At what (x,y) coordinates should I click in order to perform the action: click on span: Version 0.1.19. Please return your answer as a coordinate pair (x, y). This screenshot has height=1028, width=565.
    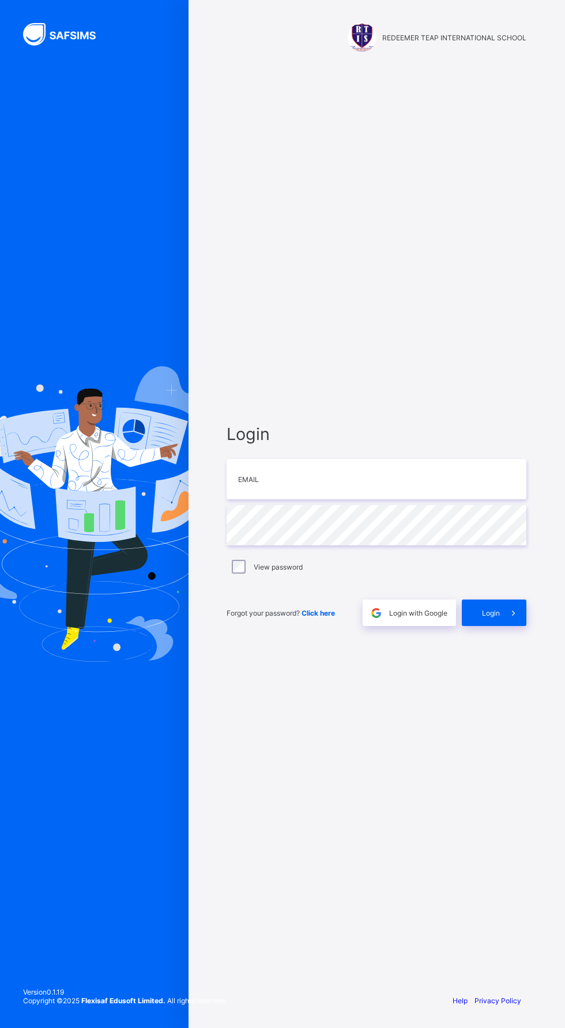
    Looking at the image, I should click on (124, 992).